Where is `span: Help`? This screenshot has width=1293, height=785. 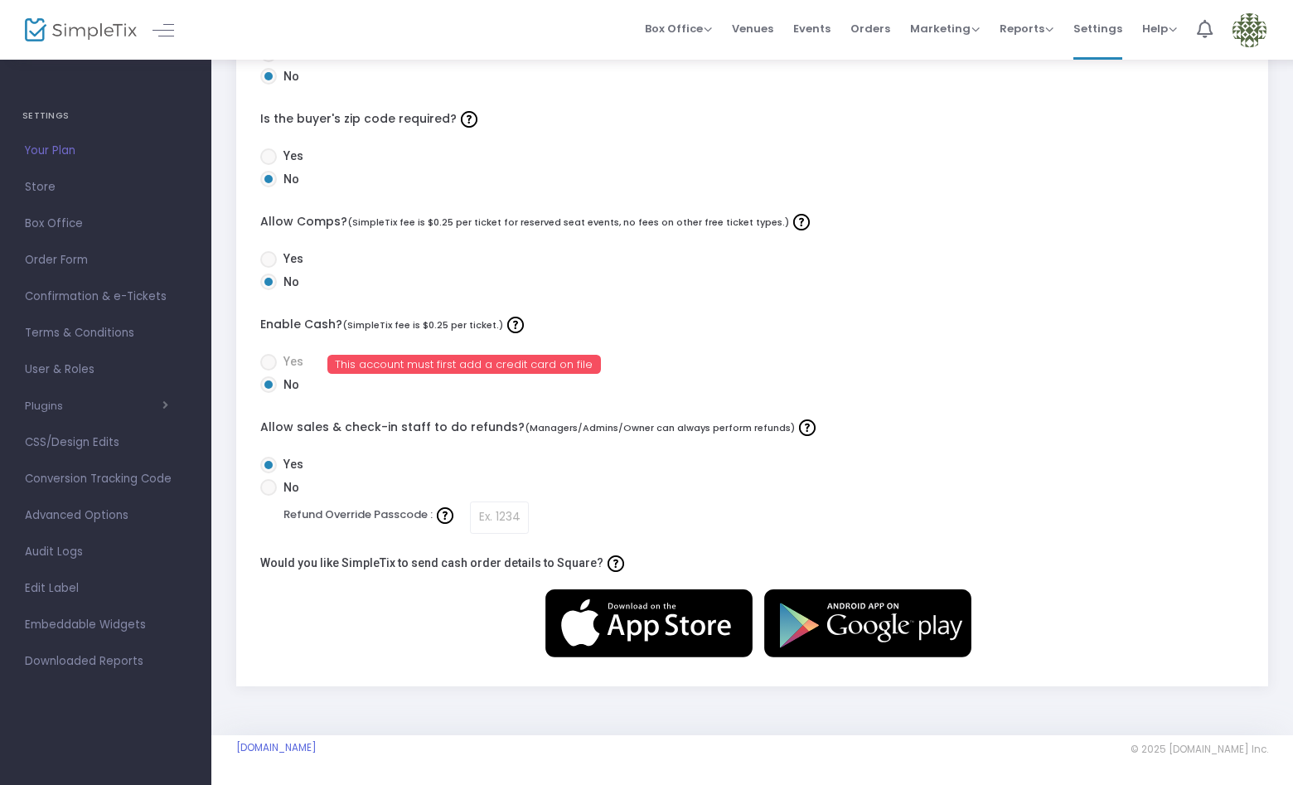 span: Help is located at coordinates (1160, 28).